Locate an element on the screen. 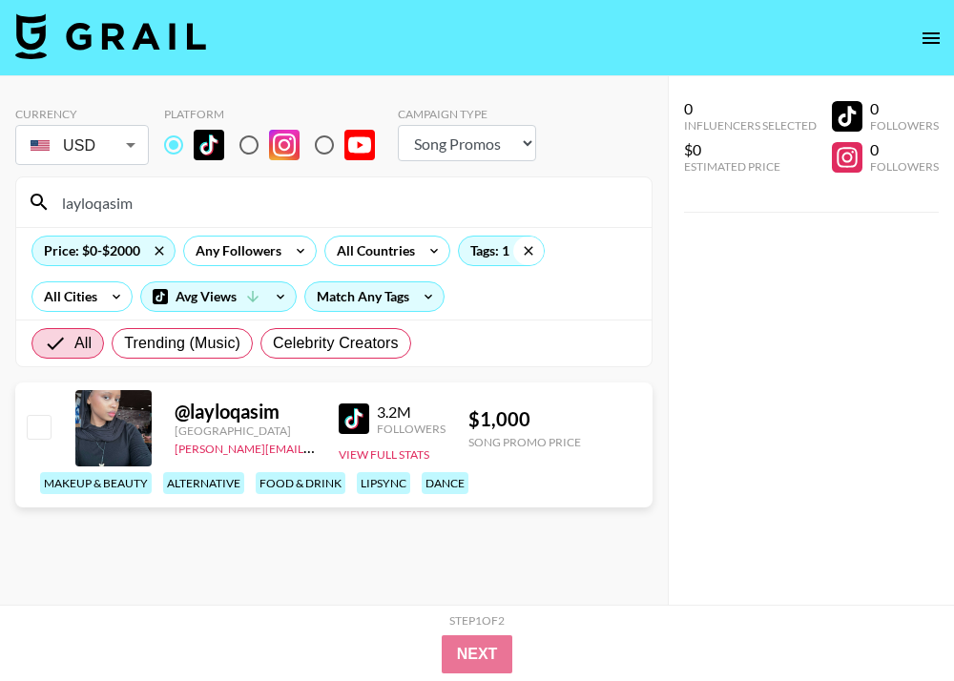 This screenshot has width=954, height=681. div: All Countries is located at coordinates (372, 251).